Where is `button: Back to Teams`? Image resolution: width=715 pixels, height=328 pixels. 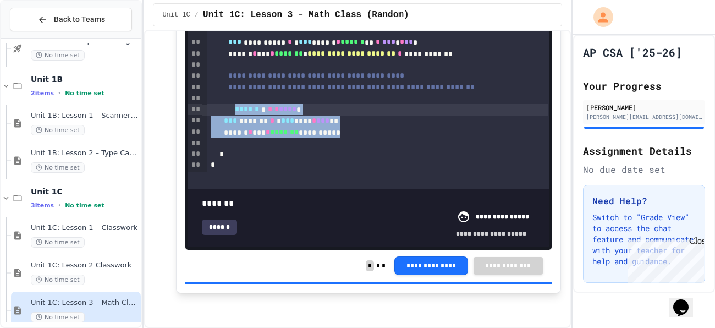
button: Back to Teams is located at coordinates (71, 19).